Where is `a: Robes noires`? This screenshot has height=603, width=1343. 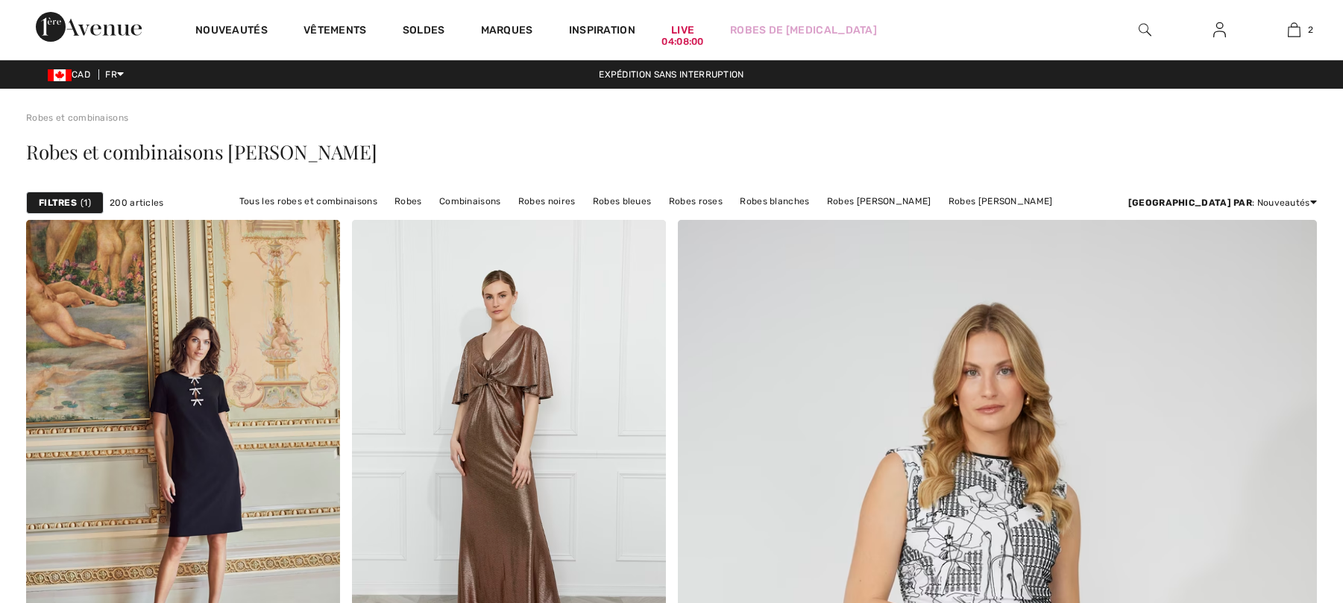 a: Robes noires is located at coordinates (546, 201).